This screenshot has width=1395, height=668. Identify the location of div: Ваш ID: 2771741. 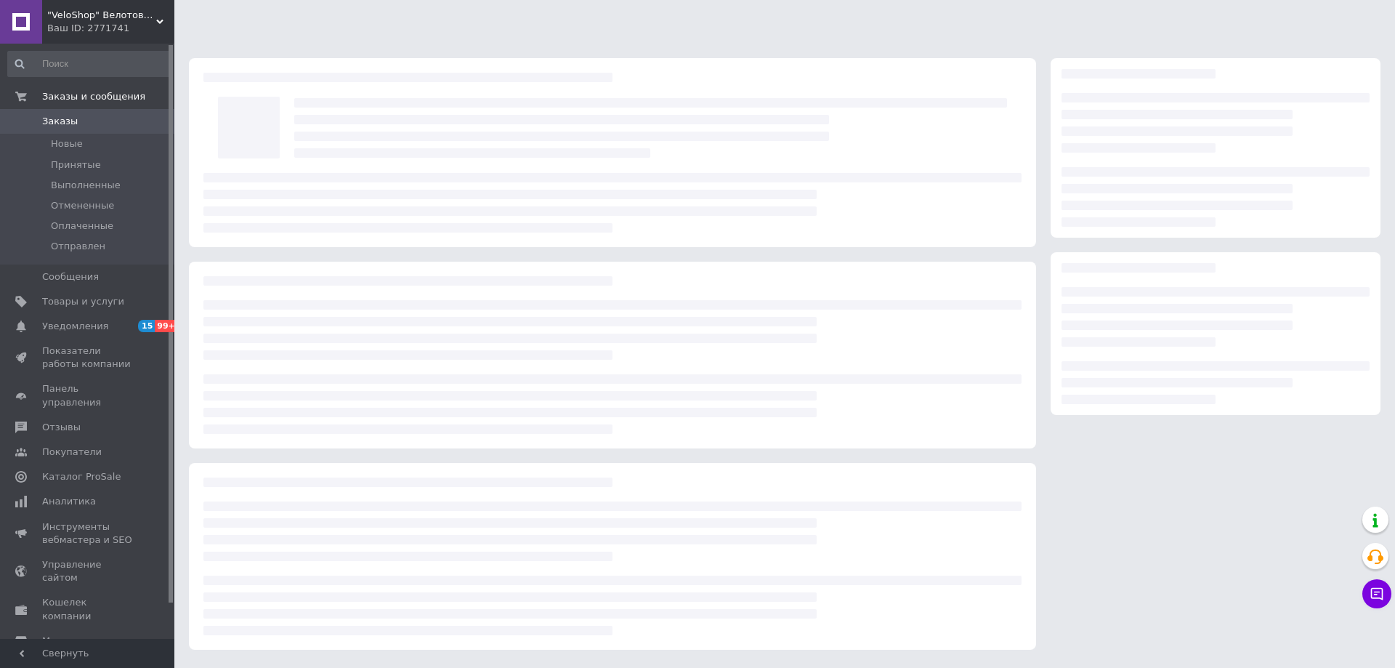
(110, 28).